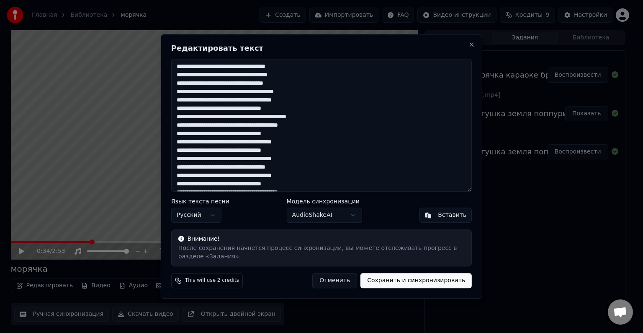  I want to click on div: Внимание!, so click(322, 239).